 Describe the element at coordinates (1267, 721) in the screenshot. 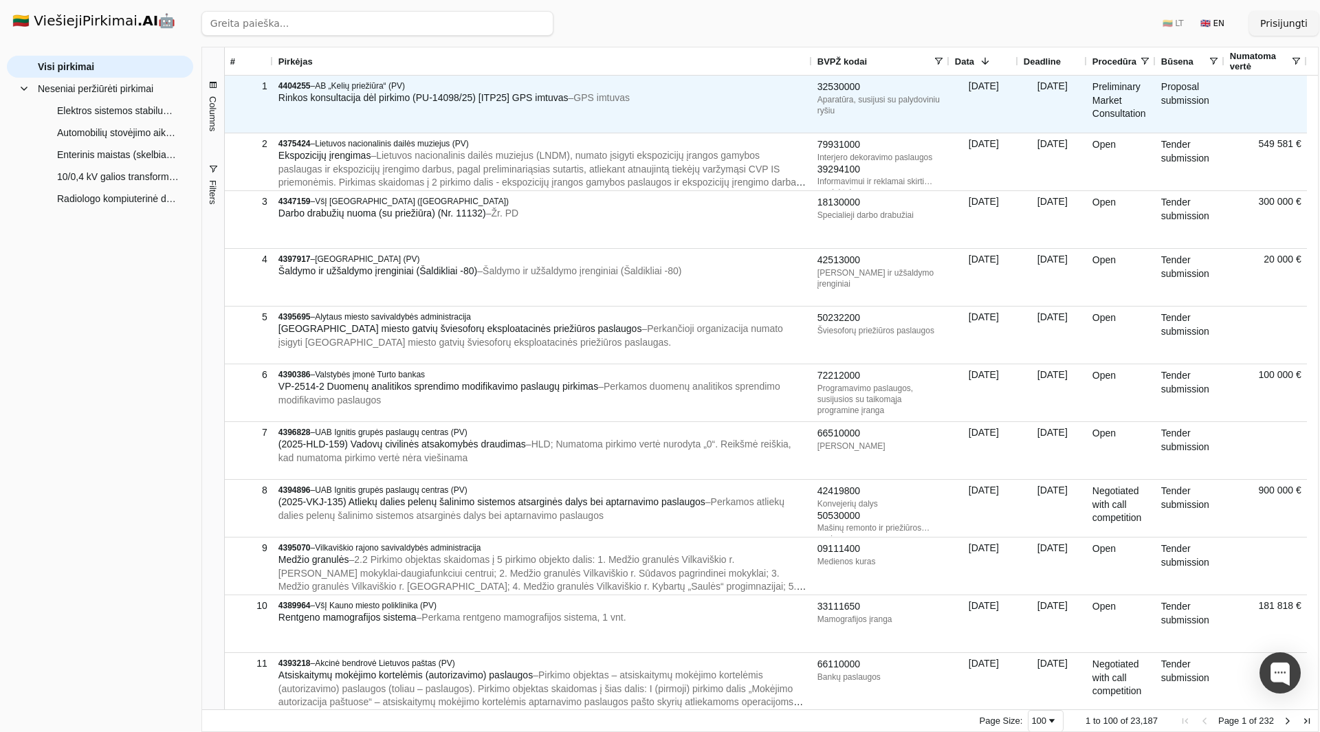

I see `span: 232` at that location.